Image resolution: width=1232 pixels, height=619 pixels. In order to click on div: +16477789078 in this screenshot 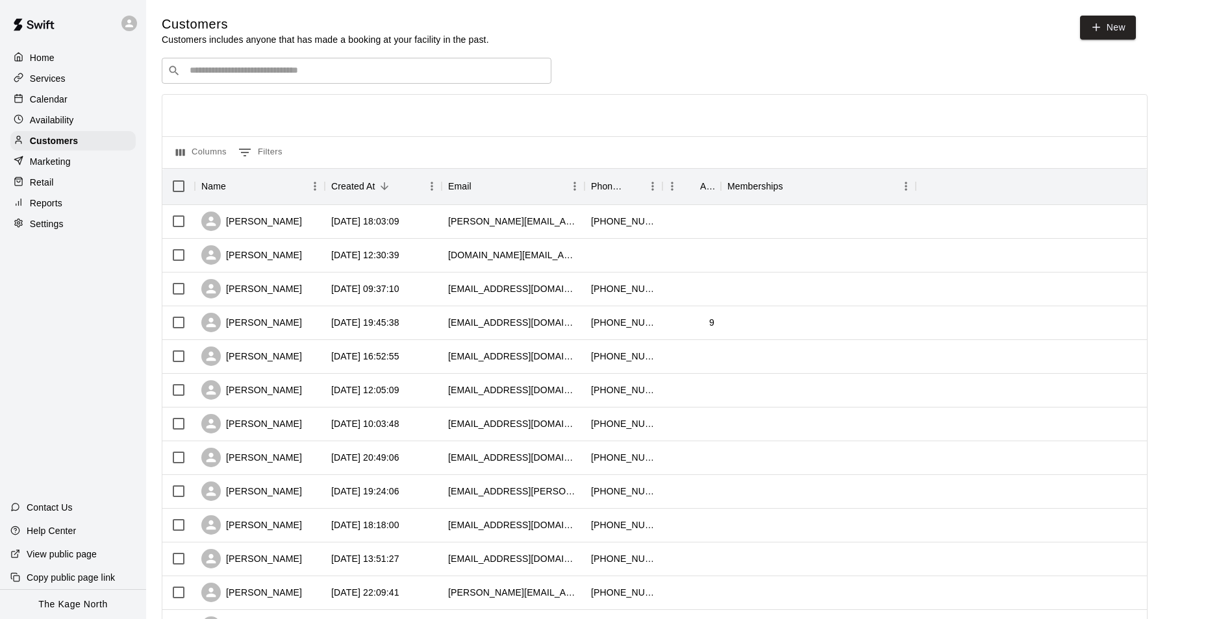, I will do `click(623, 390)`.